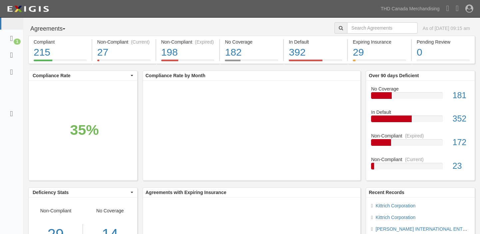 The width and height of the screenshot is (480, 234). I want to click on input: Search Agreements, so click(382, 28).